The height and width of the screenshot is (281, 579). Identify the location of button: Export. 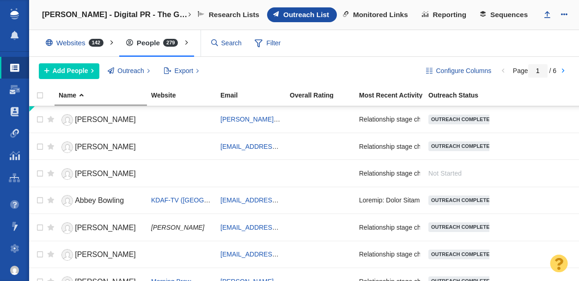
(181, 71).